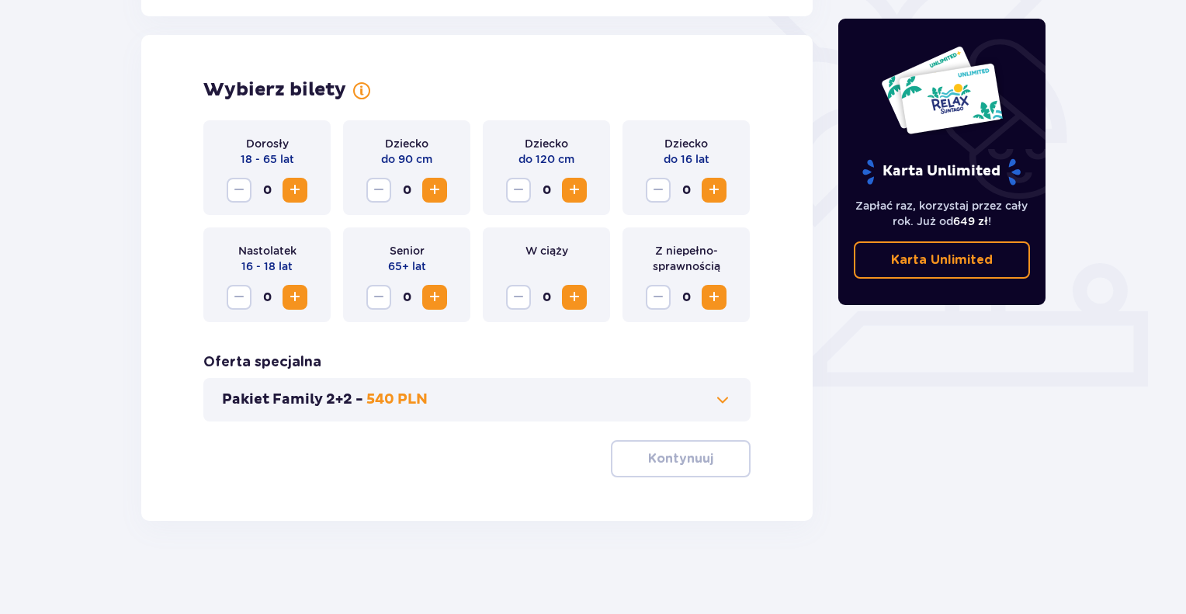  I want to click on p: do 120 cm, so click(546, 159).